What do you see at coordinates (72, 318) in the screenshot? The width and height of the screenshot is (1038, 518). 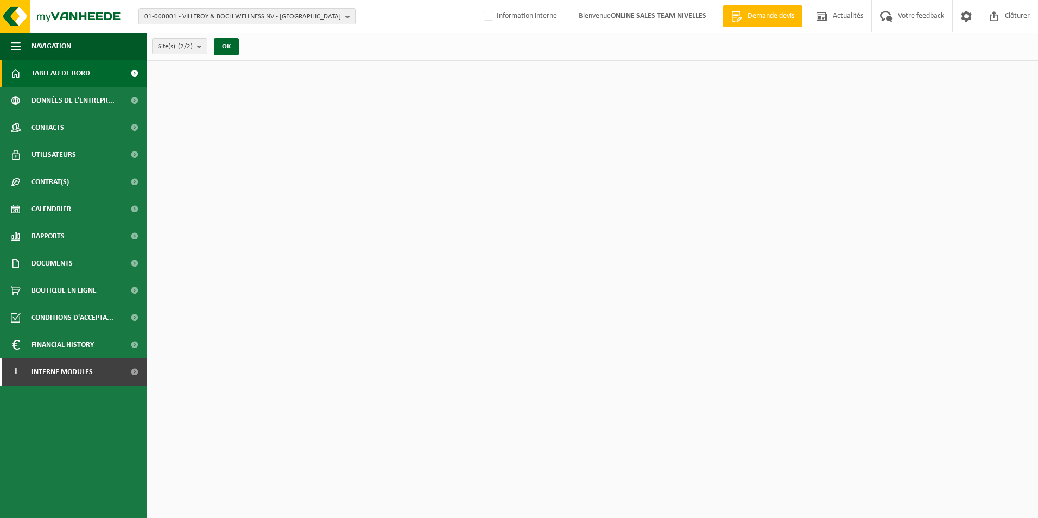 I see `span: Conditions d'accepta...` at bounding box center [72, 318].